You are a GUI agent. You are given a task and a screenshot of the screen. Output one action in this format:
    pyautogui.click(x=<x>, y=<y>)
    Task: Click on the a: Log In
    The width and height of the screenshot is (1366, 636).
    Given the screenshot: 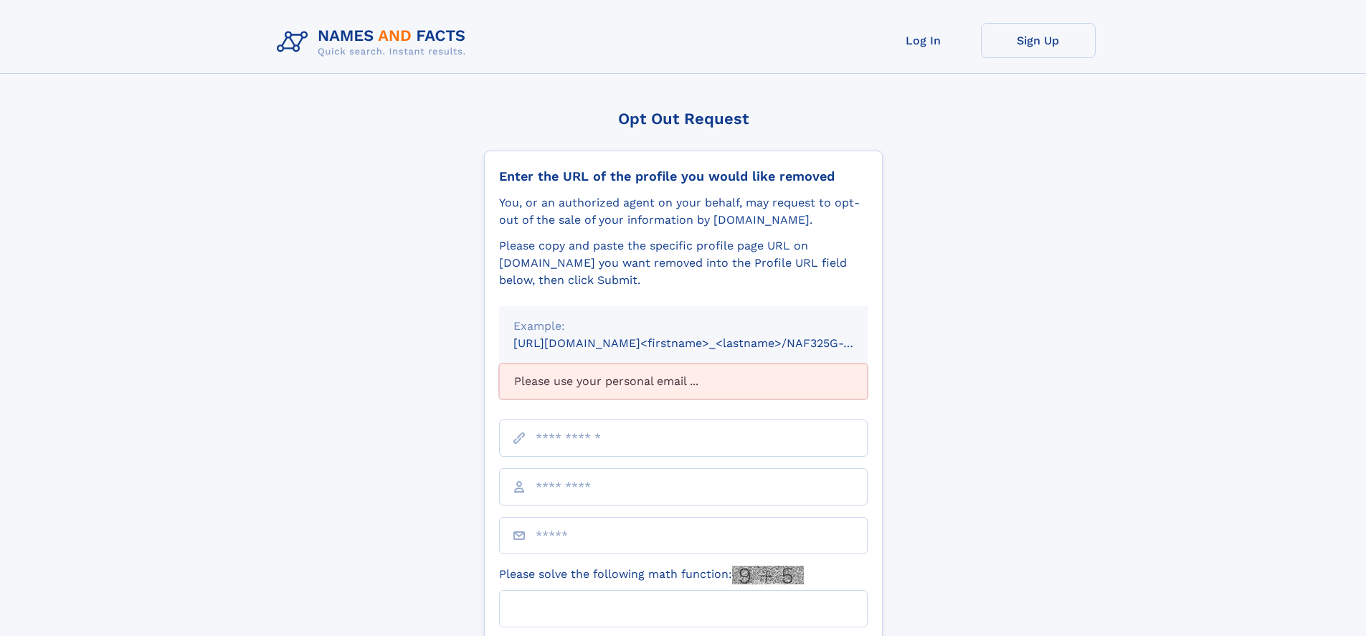 What is the action you would take?
    pyautogui.click(x=924, y=40)
    